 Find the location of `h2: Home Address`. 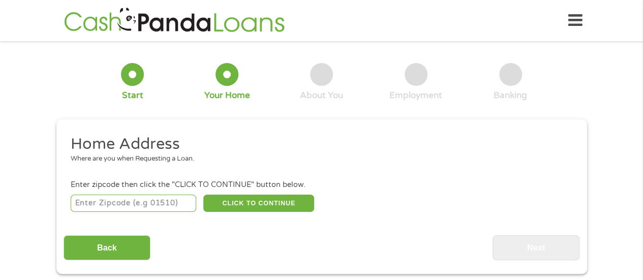

h2: Home Address is located at coordinates (318, 144).